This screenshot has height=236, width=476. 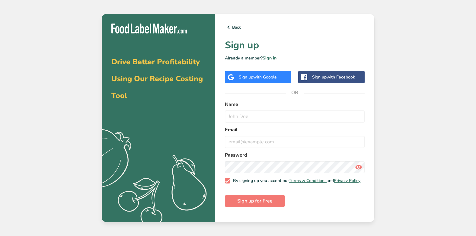 What do you see at coordinates (270, 58) in the screenshot?
I see `a: Sign in` at bounding box center [270, 58].